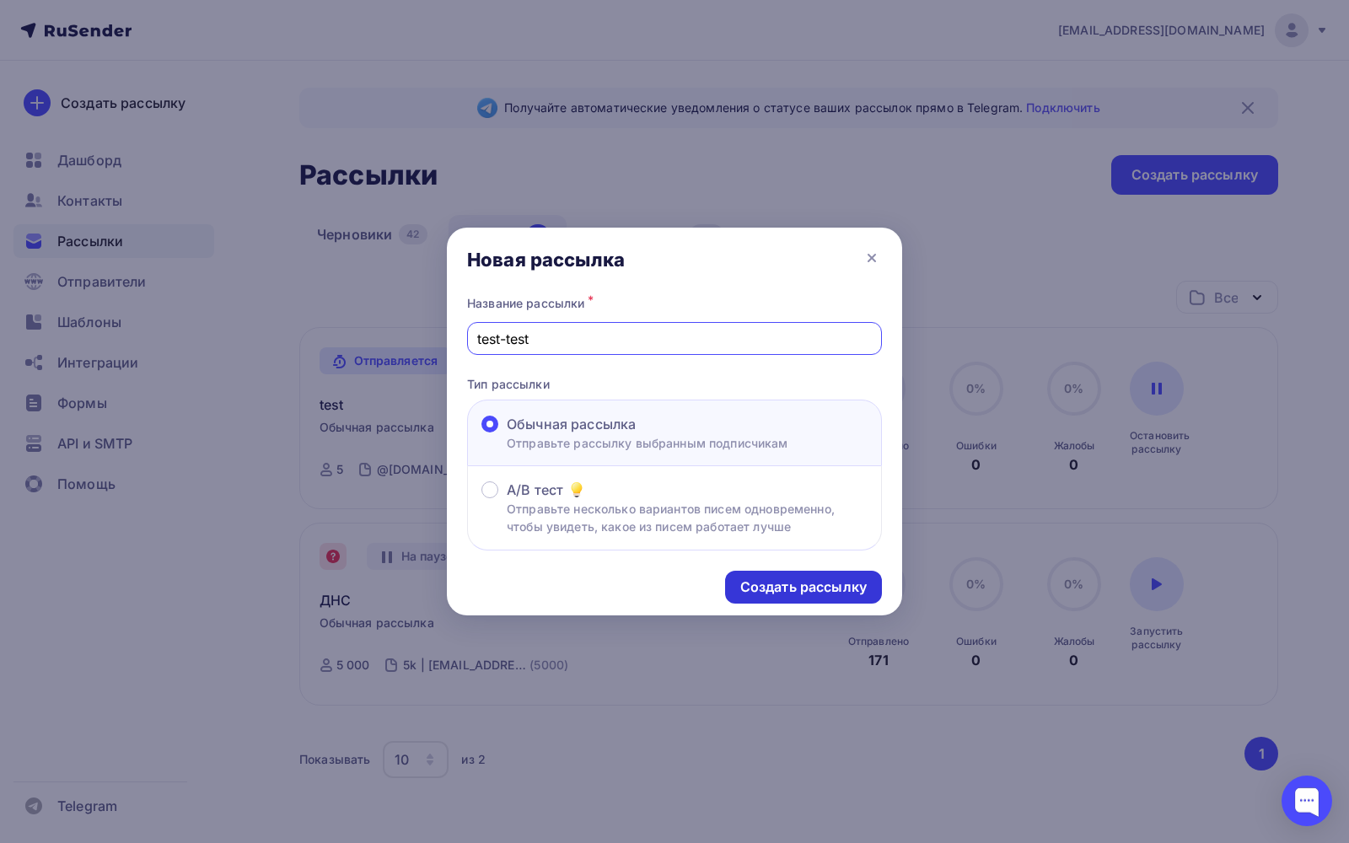 This screenshot has height=843, width=1349. I want to click on p: Отправьте несколько вариантов писем одновременно, чтобы увидеть, какое из писем работает лучше, so click(687, 518).